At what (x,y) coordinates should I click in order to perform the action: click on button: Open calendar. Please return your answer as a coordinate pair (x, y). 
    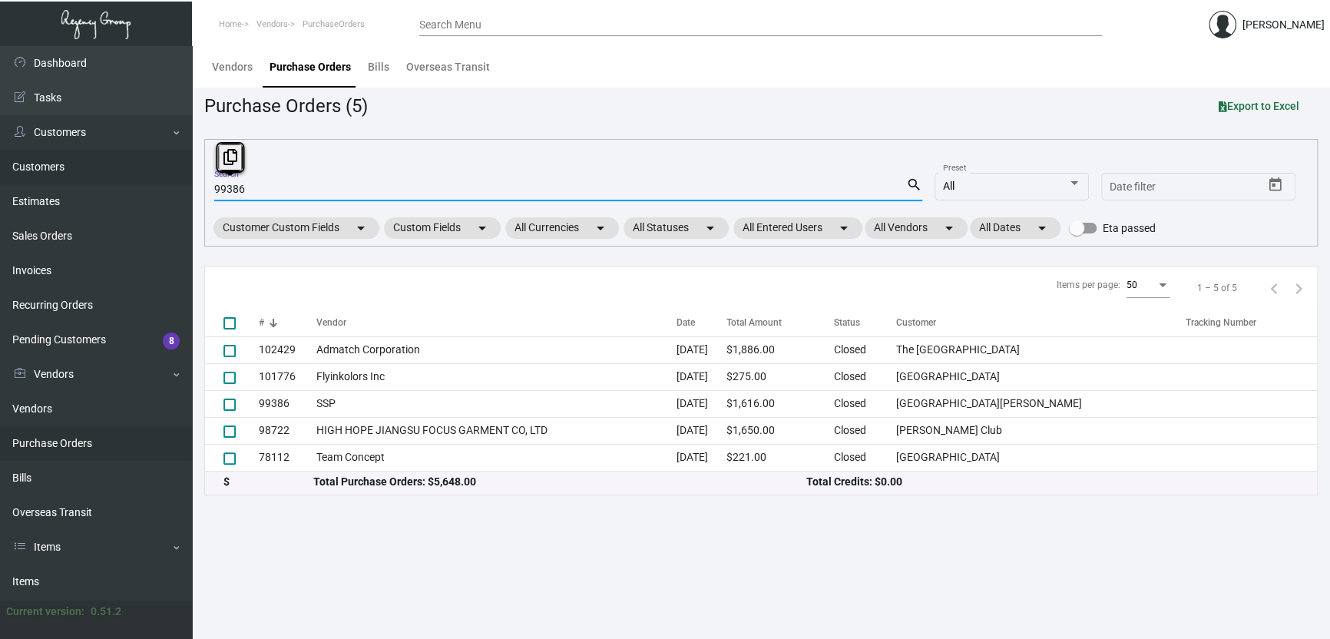
    Looking at the image, I should click on (1275, 185).